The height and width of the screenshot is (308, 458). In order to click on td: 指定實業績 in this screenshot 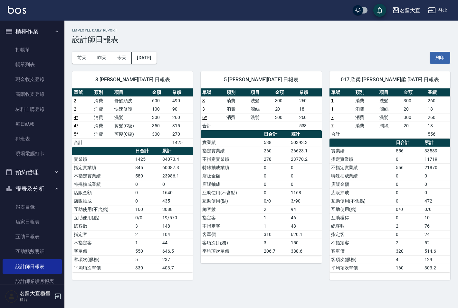, I will do `click(103, 168)`.